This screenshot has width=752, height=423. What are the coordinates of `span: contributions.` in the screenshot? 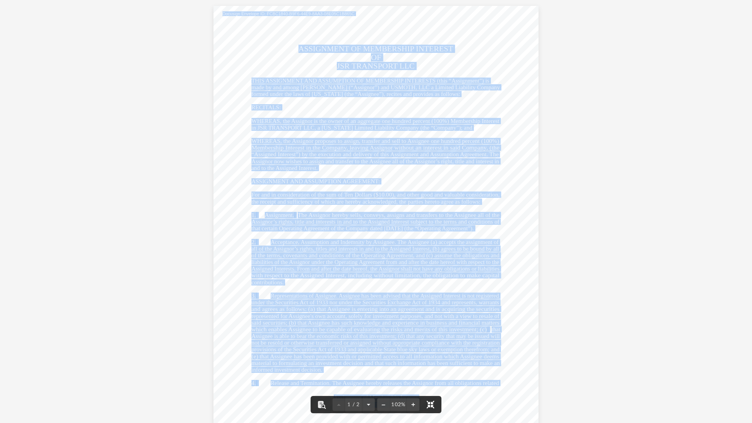 It's located at (268, 282).